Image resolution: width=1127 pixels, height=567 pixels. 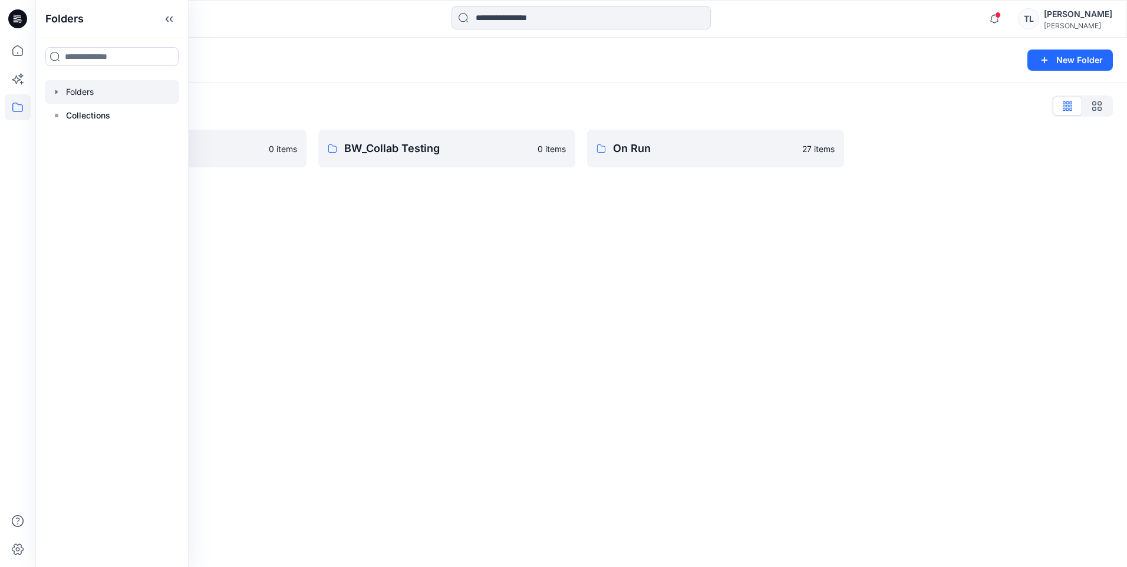 I want to click on a: On Run27 items, so click(x=715, y=148).